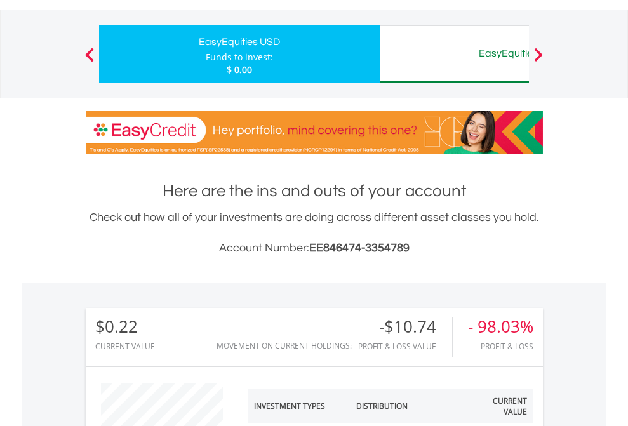 The width and height of the screenshot is (628, 426). What do you see at coordinates (125, 326) in the screenshot?
I see `div: $0.22` at bounding box center [125, 326].